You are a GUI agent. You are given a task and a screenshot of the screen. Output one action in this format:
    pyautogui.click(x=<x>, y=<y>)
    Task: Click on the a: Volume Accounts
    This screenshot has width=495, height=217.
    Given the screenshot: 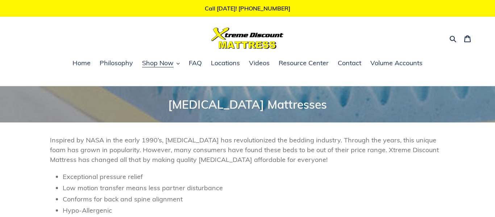 What is the action you would take?
    pyautogui.click(x=397, y=63)
    